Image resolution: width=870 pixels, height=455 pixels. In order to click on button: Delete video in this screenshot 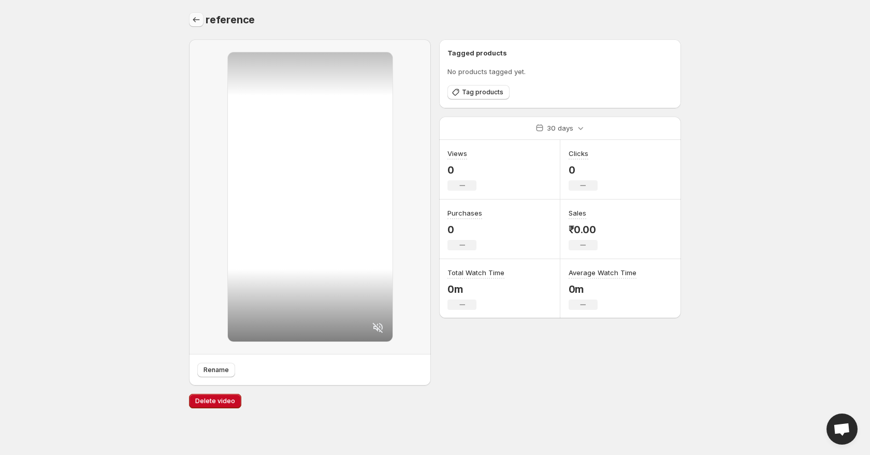, I will do `click(215, 401)`.